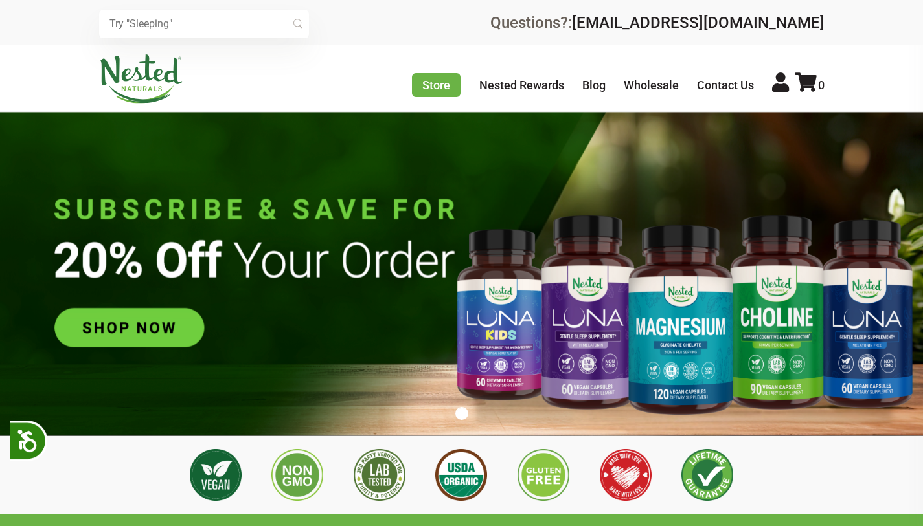  Describe the element at coordinates (204, 24) in the screenshot. I see `input: Try "Sleeping"` at that location.